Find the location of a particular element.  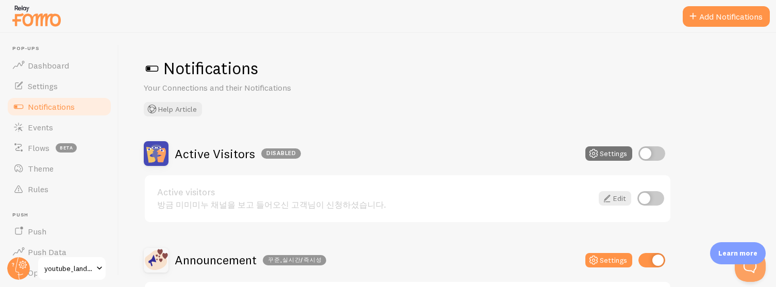

span: Events is located at coordinates (40, 127).